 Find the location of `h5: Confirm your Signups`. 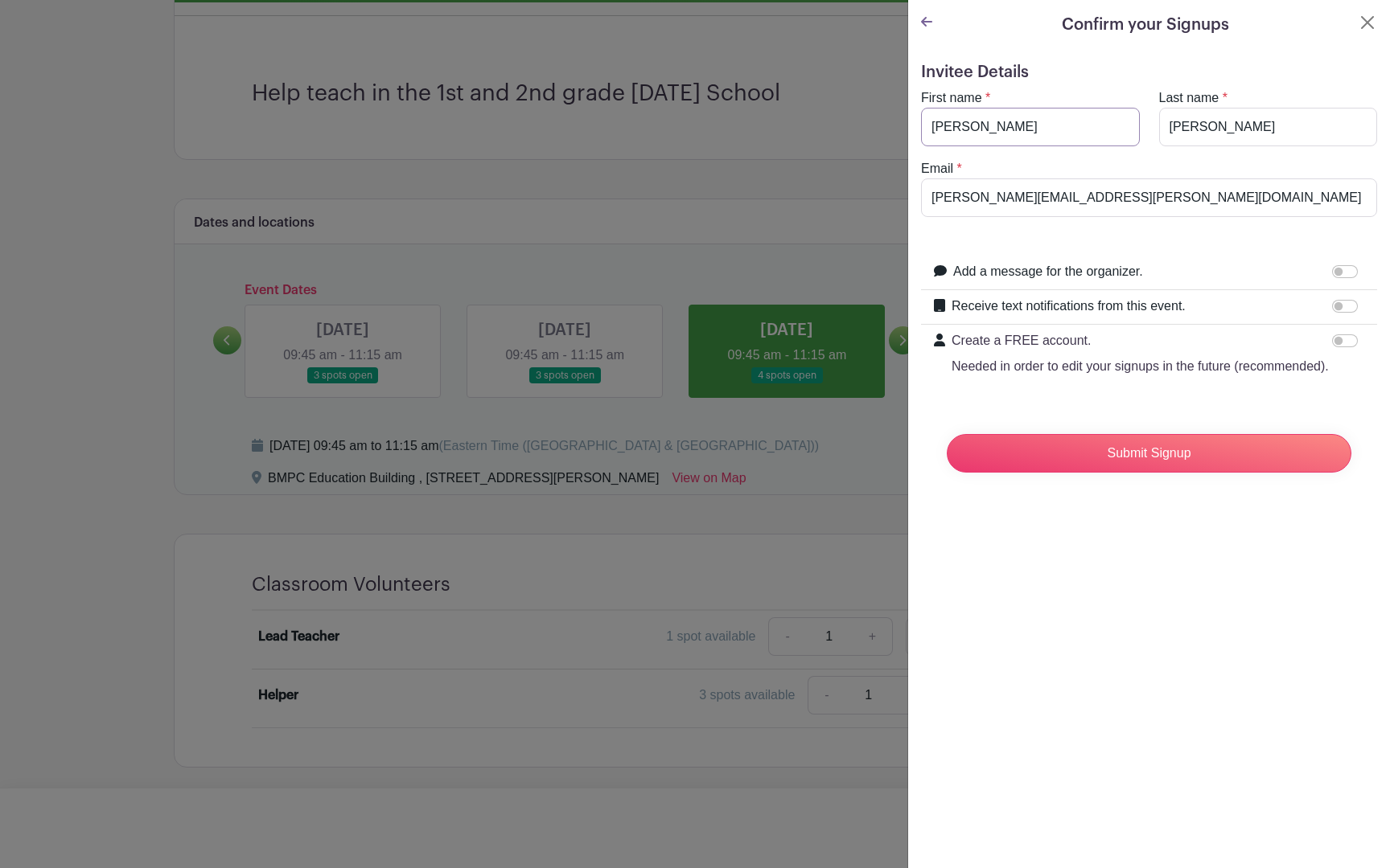

h5: Confirm your Signups is located at coordinates (1145, 25).